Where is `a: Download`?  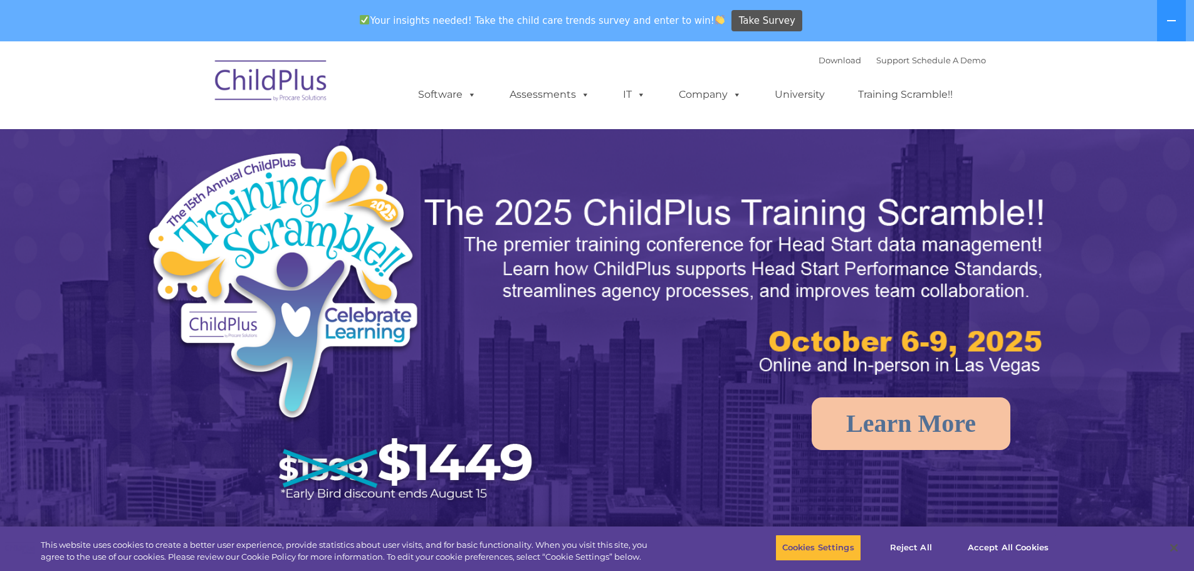
a: Download is located at coordinates (840, 60).